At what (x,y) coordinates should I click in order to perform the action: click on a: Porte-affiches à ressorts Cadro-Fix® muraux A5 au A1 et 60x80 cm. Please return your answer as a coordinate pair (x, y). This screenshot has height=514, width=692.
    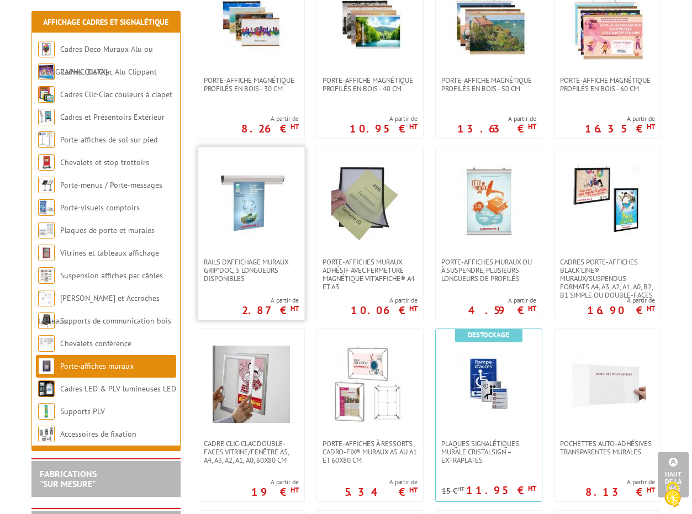
    Looking at the image, I should click on (370, 452).